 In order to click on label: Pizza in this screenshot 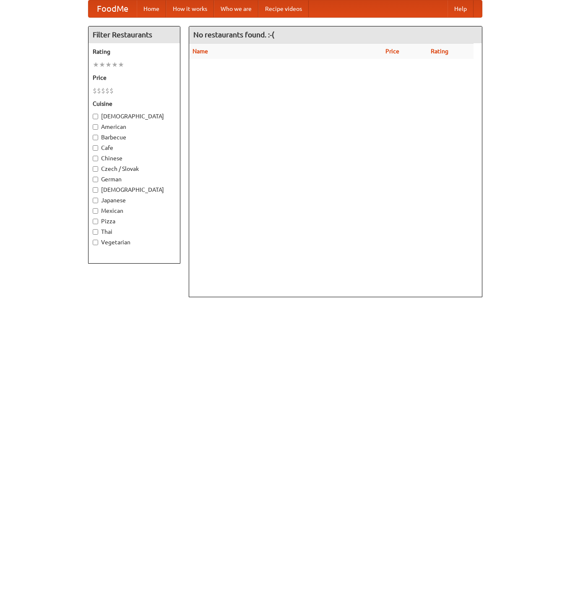, I will do `click(134, 221)`.